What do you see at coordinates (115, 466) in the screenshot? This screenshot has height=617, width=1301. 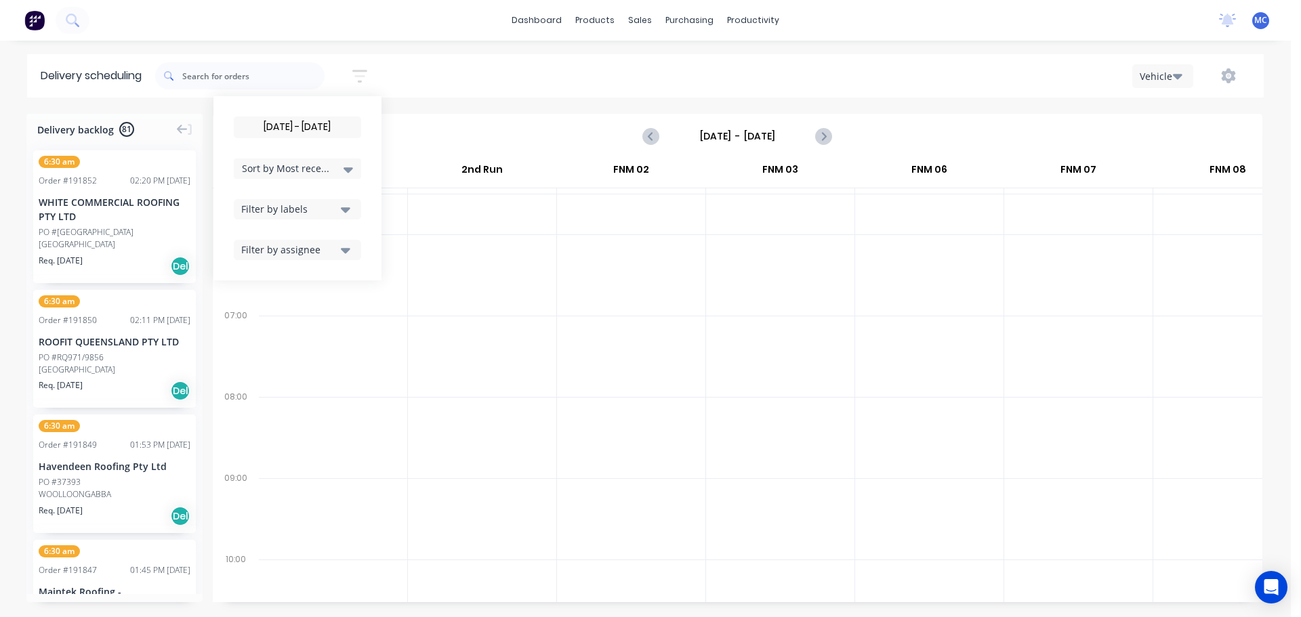 I see `div: Havendeen Roofing Pty Ltd` at bounding box center [115, 466].